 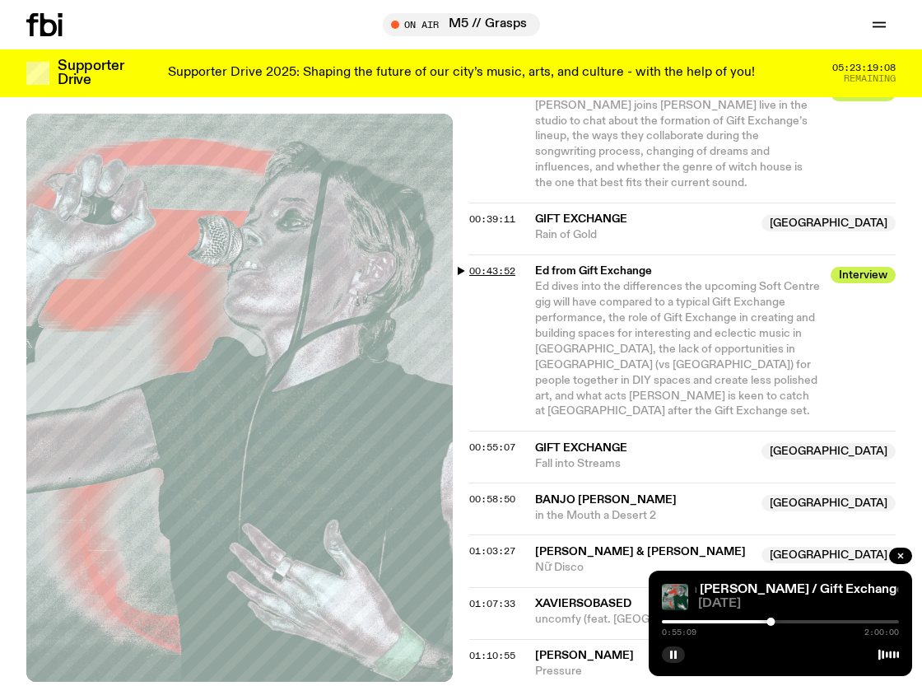 What do you see at coordinates (461, 73) in the screenshot?
I see `p: Supporter Drive 2025: Shaping the future of our city’s music, arts, and culture - with the help o...` at bounding box center [461, 73].